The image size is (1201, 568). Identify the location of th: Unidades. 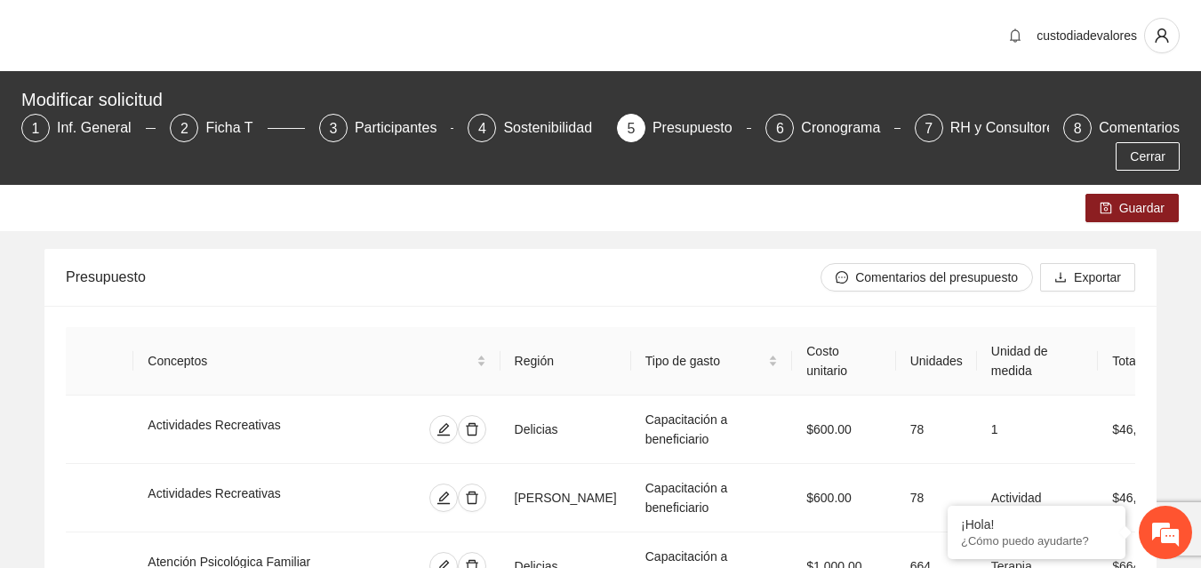
(936, 361).